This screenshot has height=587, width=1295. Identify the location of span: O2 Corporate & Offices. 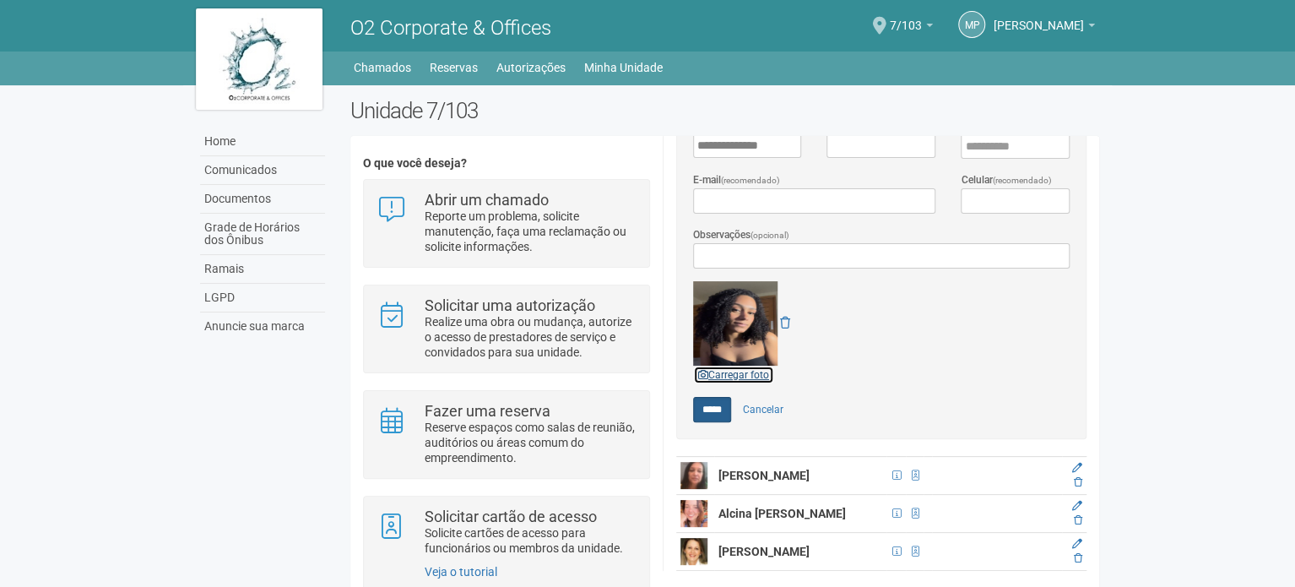
(451, 28).